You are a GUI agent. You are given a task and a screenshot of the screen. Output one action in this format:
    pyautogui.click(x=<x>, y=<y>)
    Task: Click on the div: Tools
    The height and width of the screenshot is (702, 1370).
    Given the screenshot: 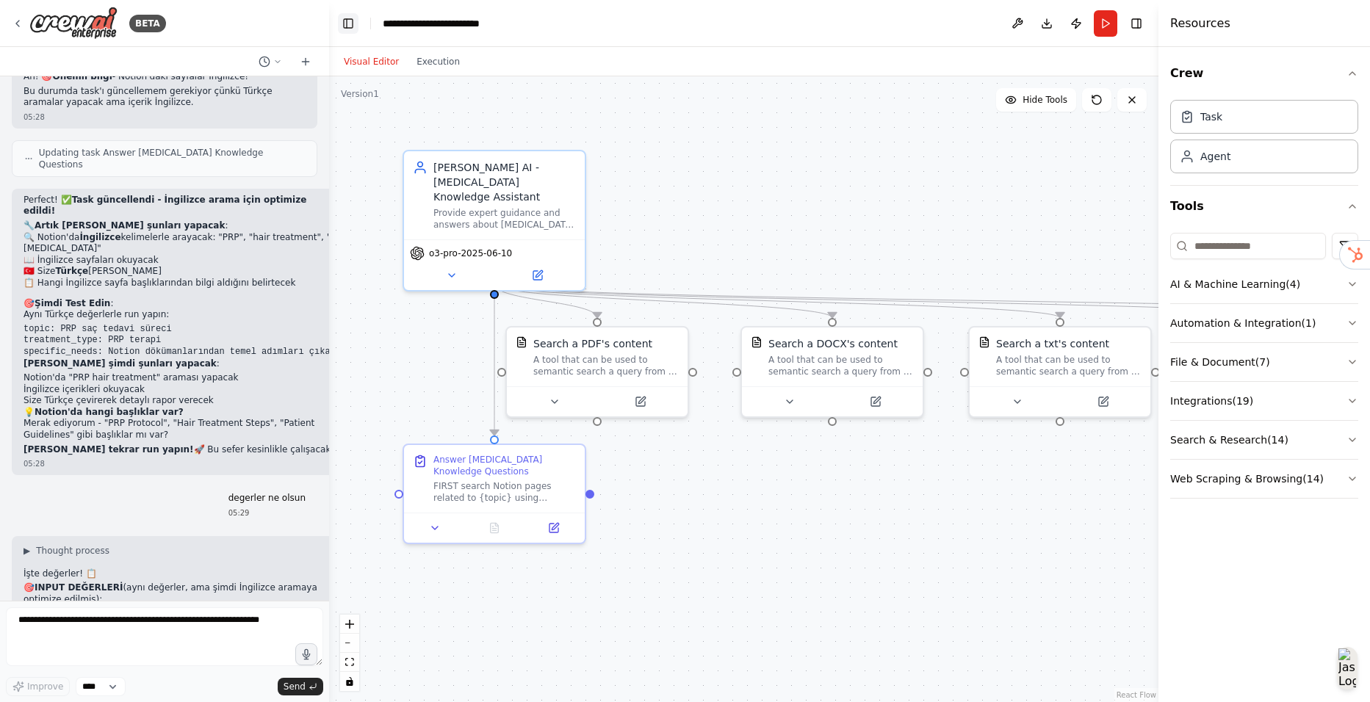 What is the action you would take?
    pyautogui.click(x=1264, y=369)
    